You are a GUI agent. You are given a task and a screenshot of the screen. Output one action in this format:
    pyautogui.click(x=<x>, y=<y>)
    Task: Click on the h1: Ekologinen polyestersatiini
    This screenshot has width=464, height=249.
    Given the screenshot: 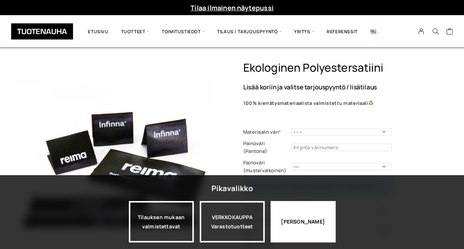 What is the action you would take?
    pyautogui.click(x=346, y=68)
    